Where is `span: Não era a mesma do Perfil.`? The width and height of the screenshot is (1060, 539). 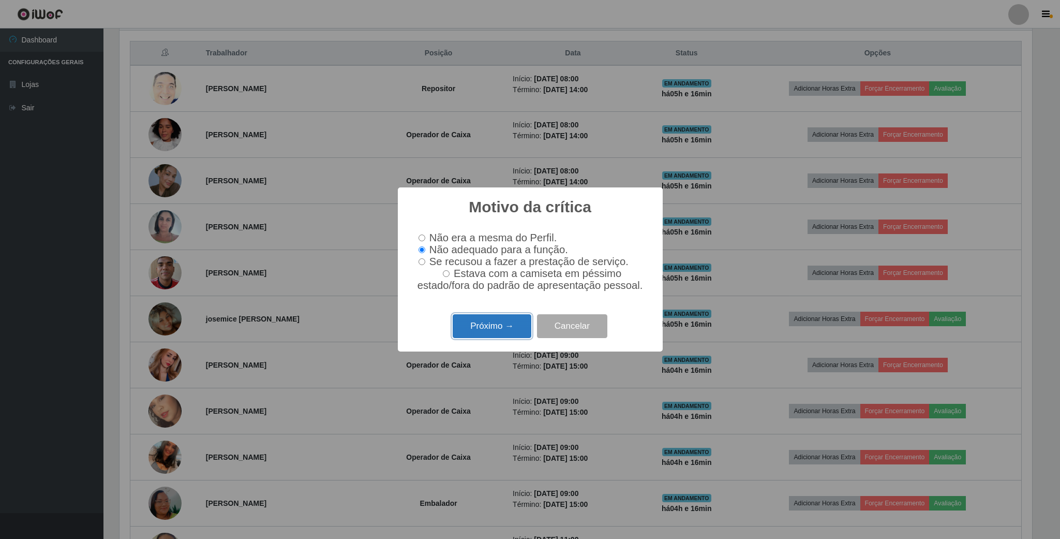 span: Não era a mesma do Perfil. is located at coordinates (493, 238).